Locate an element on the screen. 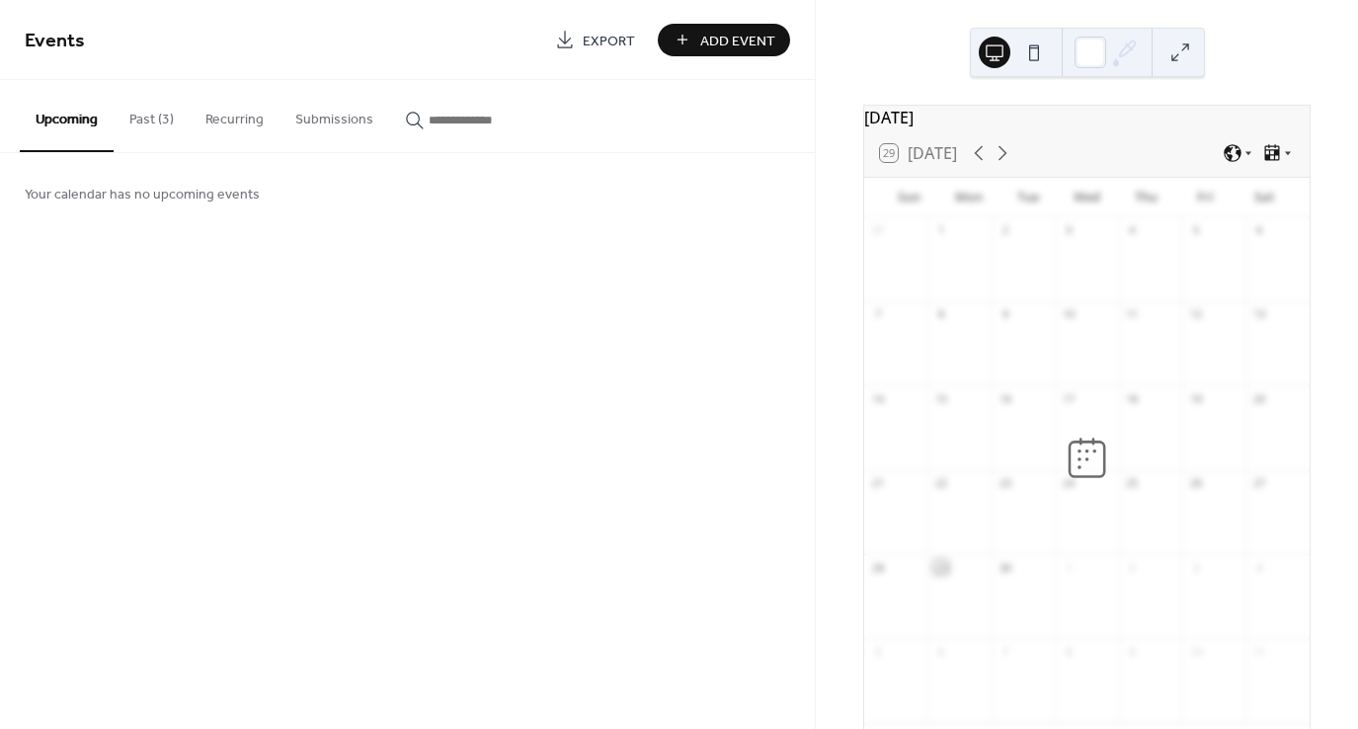 The image size is (1358, 729). div: 17 is located at coordinates (1068, 398).